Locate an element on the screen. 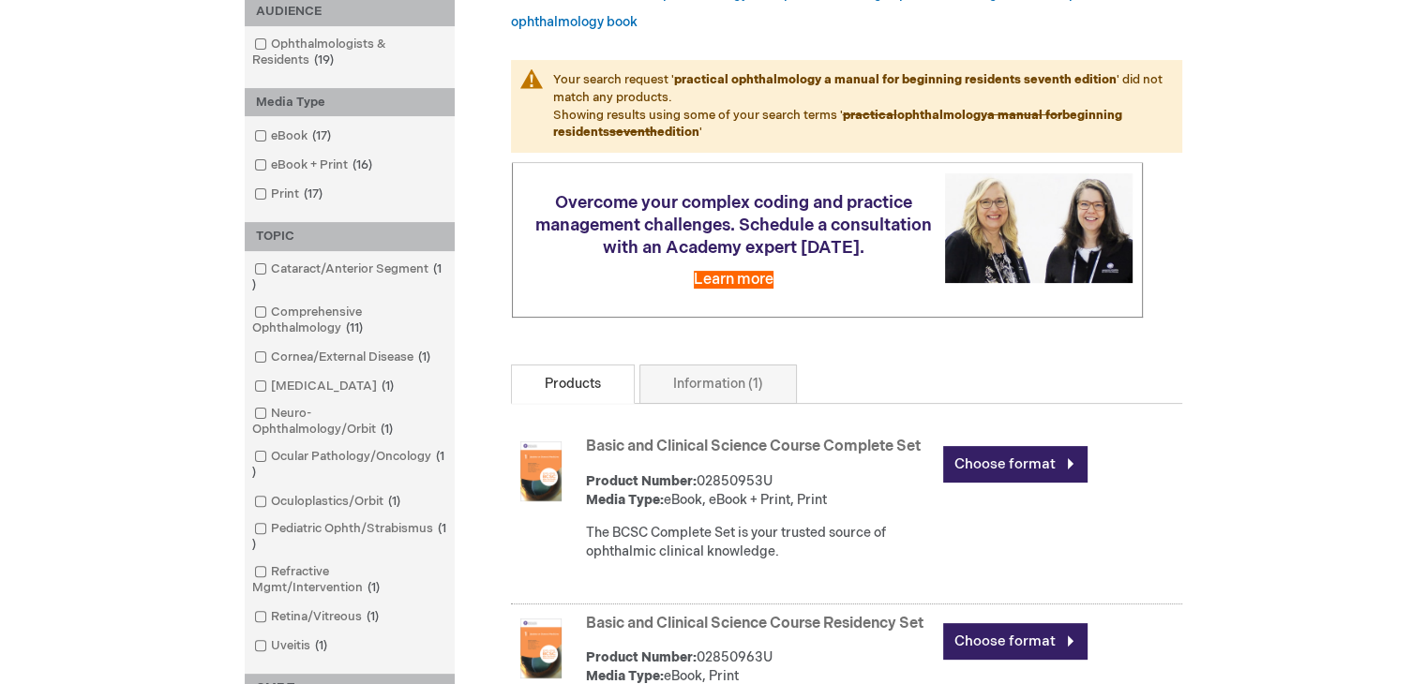 Image resolution: width=1426 pixels, height=684 pixels. a: Products is located at coordinates (573, 384).